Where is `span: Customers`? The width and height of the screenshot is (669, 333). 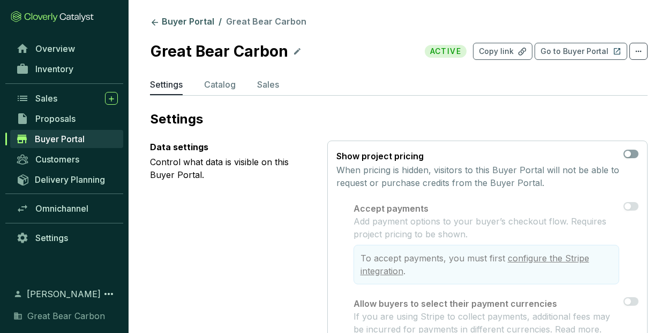
span: Customers is located at coordinates (57, 160).